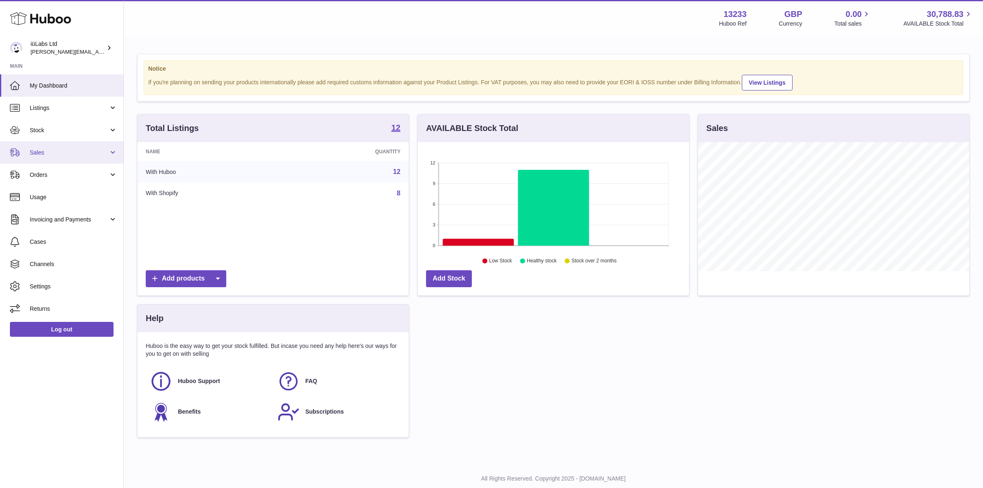 The height and width of the screenshot is (488, 983). What do you see at coordinates (172, 128) in the screenshot?
I see `h3: Total Listings` at bounding box center [172, 128].